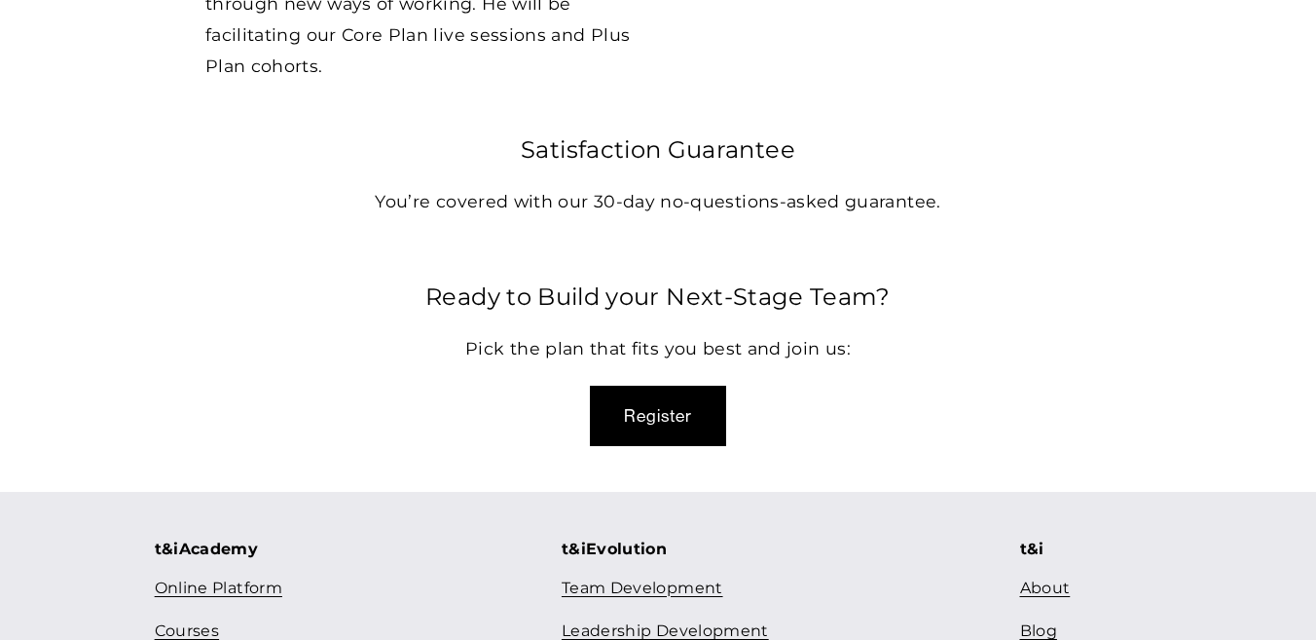  Describe the element at coordinates (658, 149) in the screenshot. I see `p: Satisfaction Guarantee` at that location.